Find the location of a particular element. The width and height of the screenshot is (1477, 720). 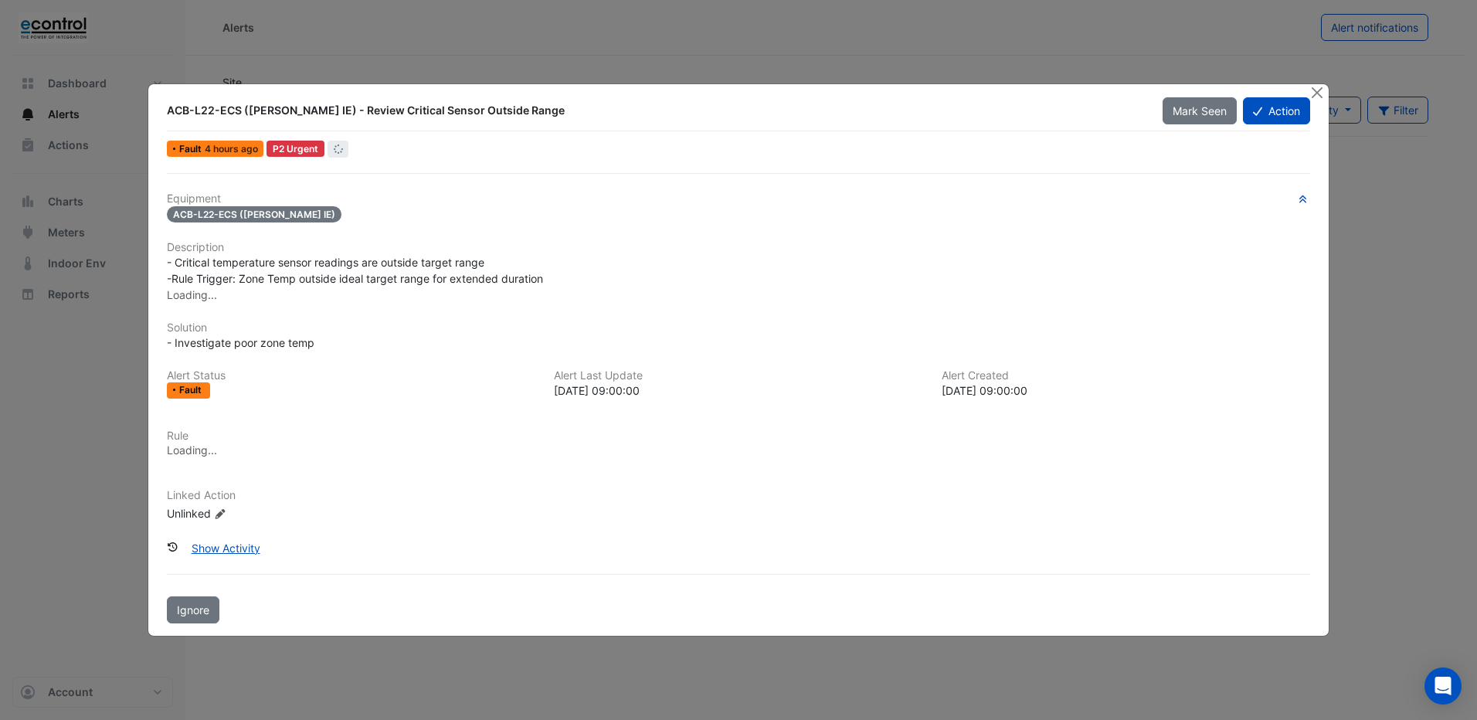

h6: Description is located at coordinates (738, 247).